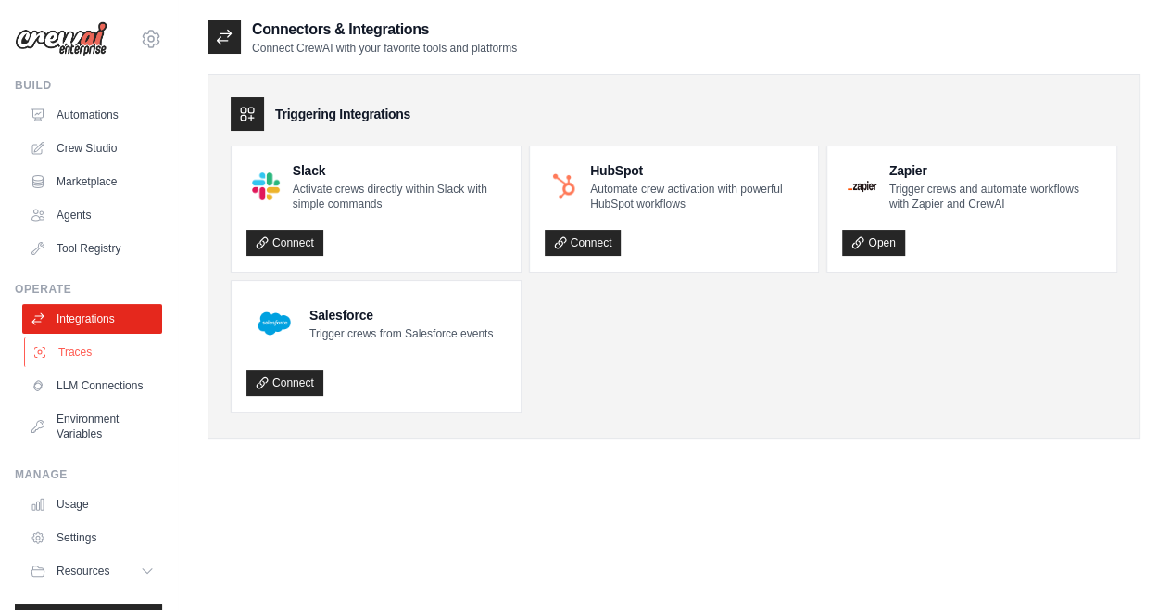 Image resolution: width=1170 pixels, height=610 pixels. I want to click on a: Marketplace, so click(92, 182).